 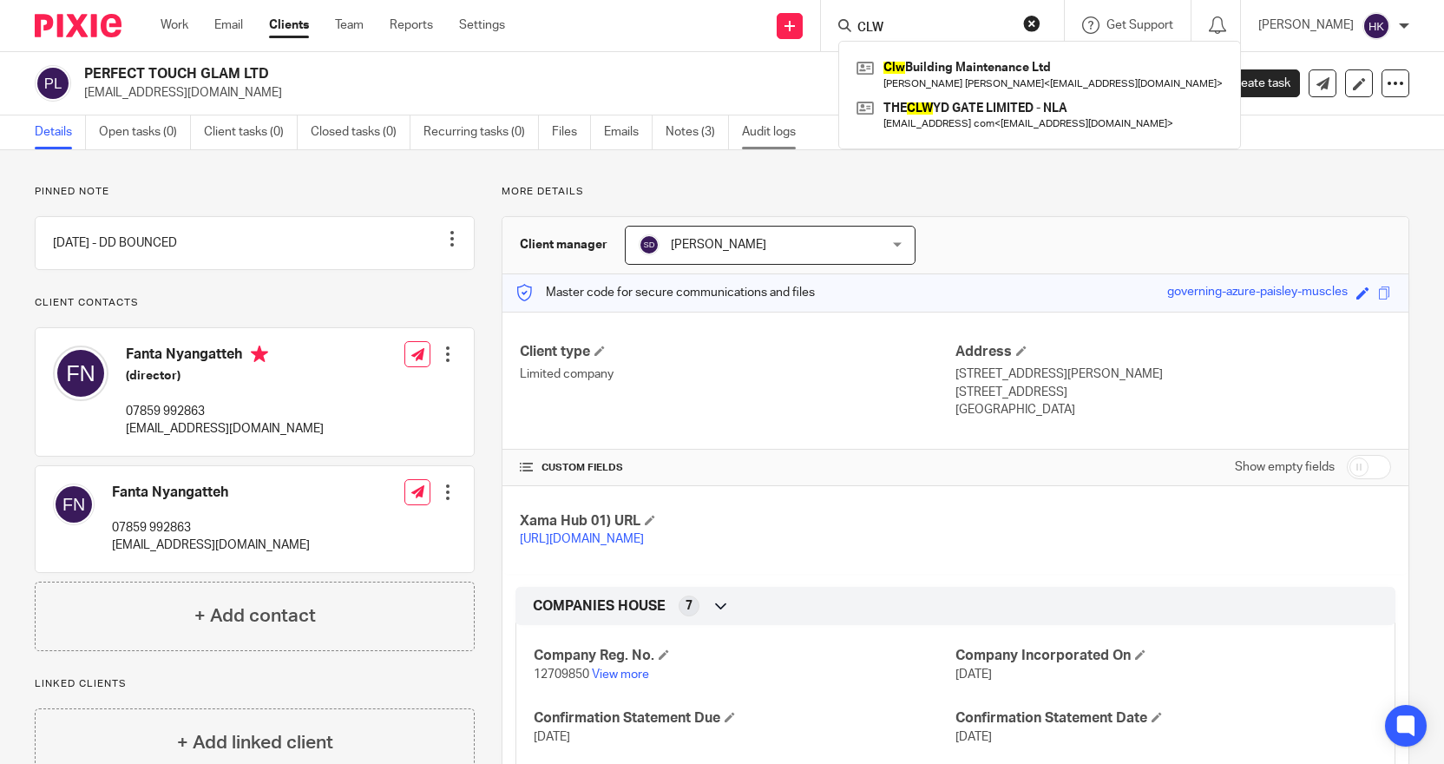 I want to click on a: Details, so click(x=60, y=132).